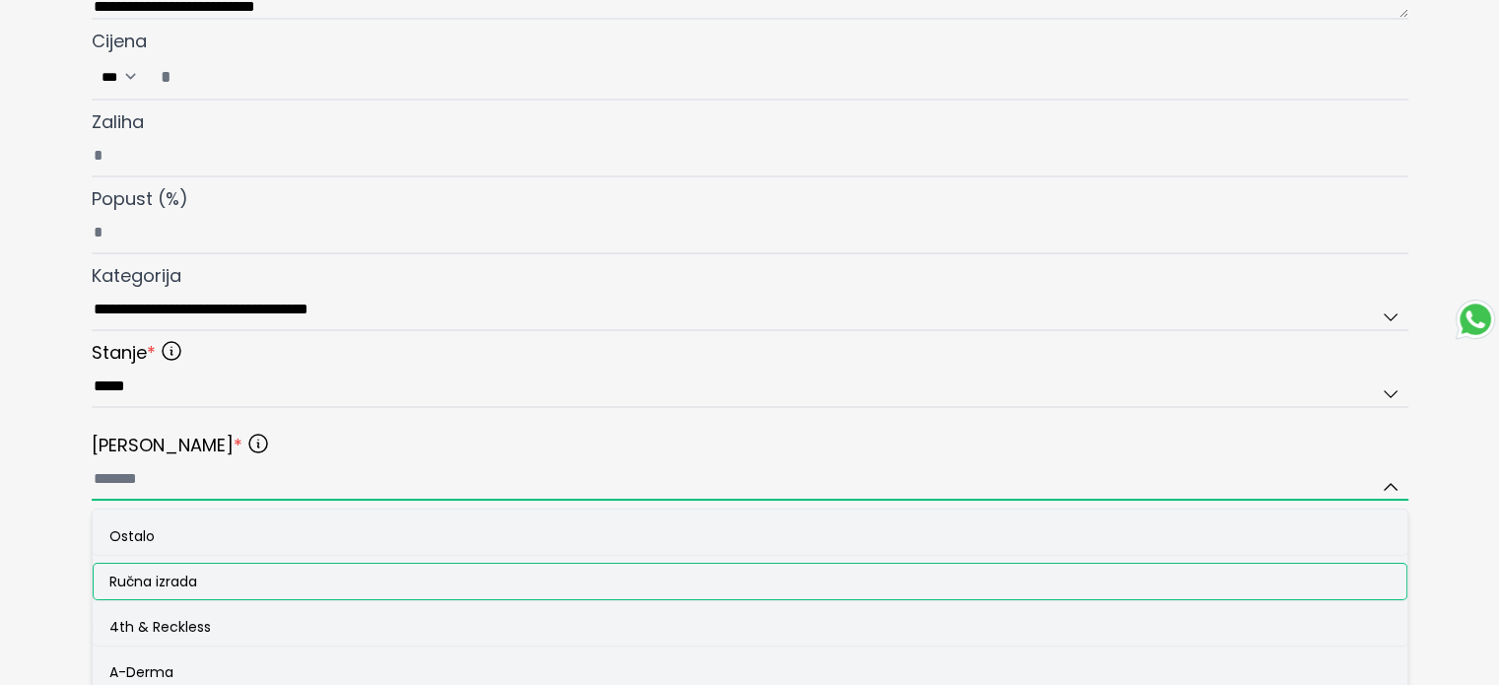 The height and width of the screenshot is (685, 1499). I want to click on span: Ručna izrada, so click(153, 582).